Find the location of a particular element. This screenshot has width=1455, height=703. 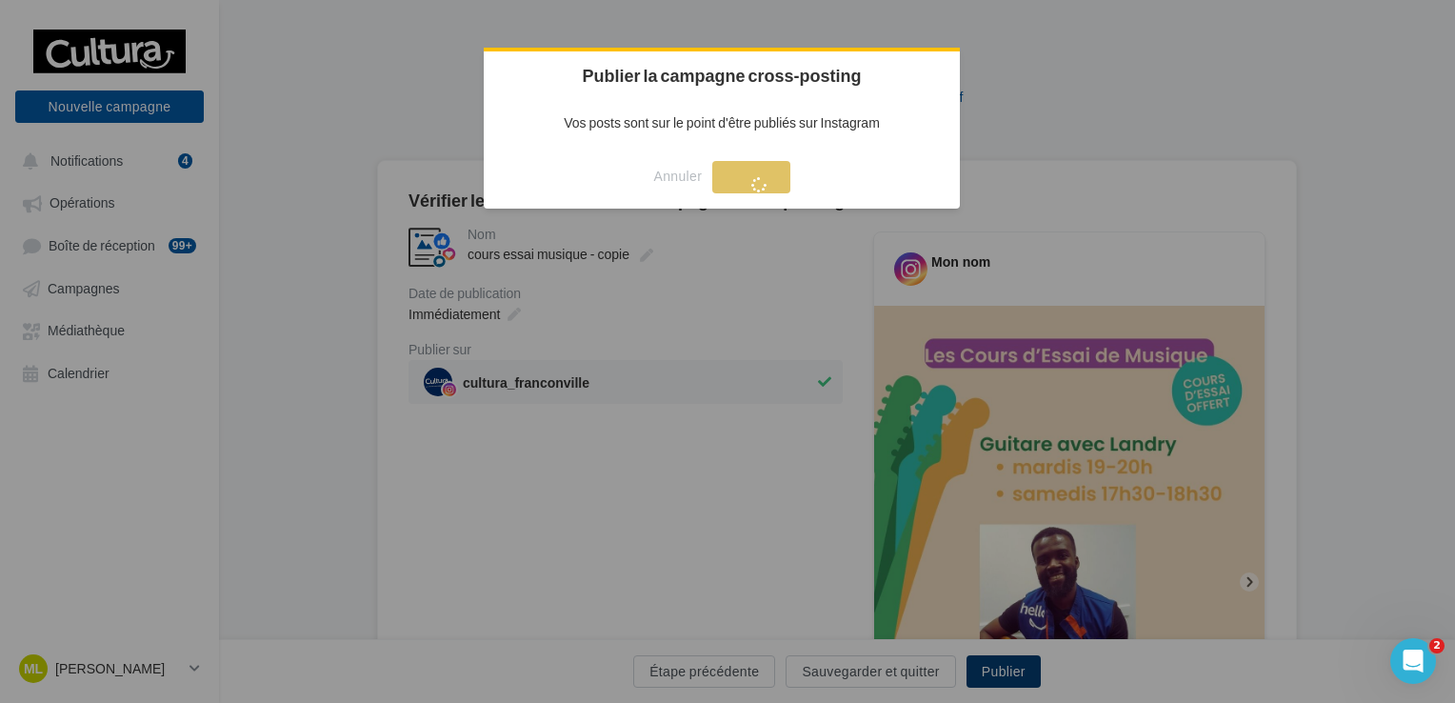

button: Publier is located at coordinates (750, 177).